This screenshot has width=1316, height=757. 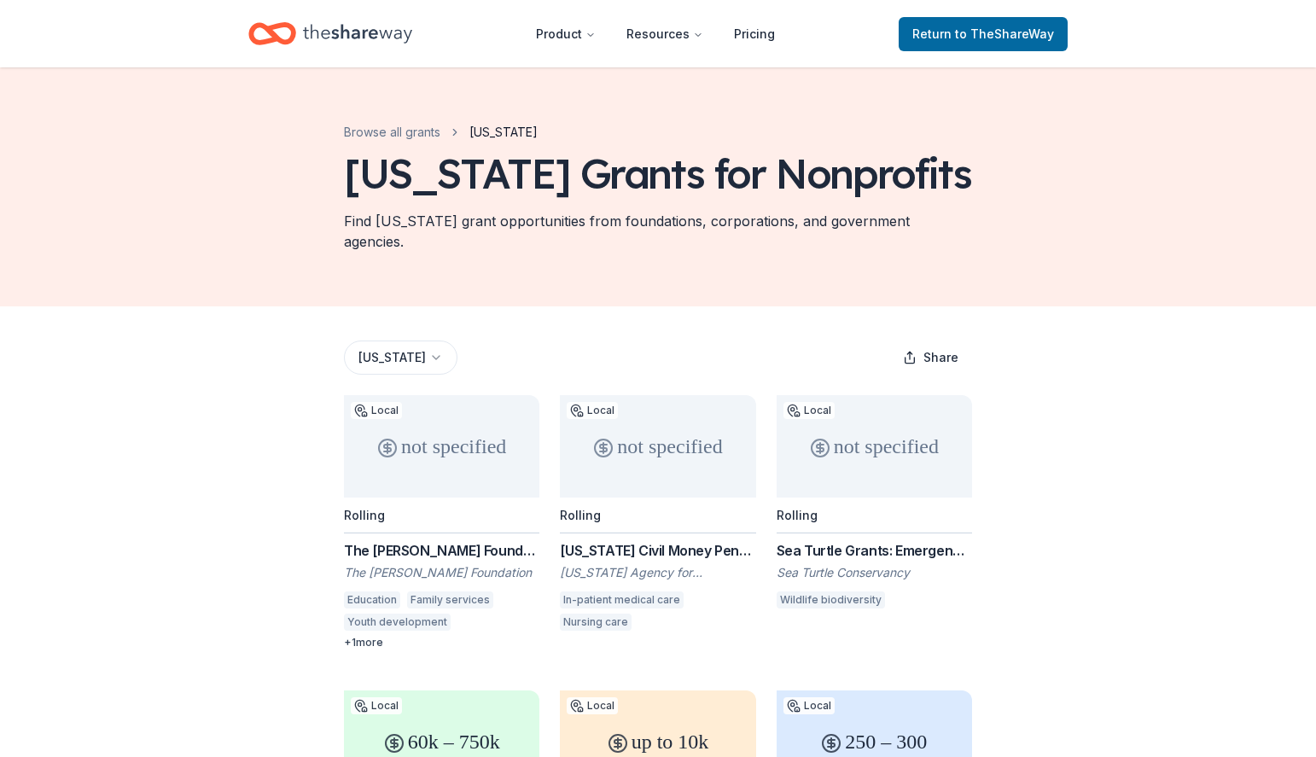 What do you see at coordinates (440, 132) in the screenshot?
I see `nav: breadcrumb` at bounding box center [440, 132].